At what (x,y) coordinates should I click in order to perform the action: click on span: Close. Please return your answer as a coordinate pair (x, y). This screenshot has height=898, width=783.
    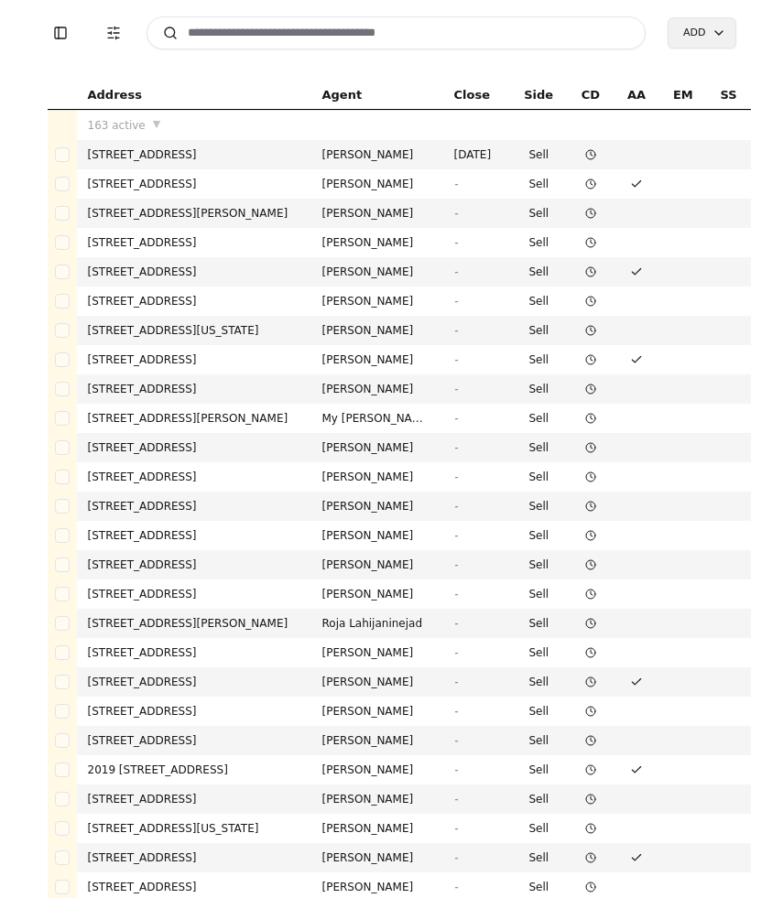
    Looking at the image, I should click on (471, 95).